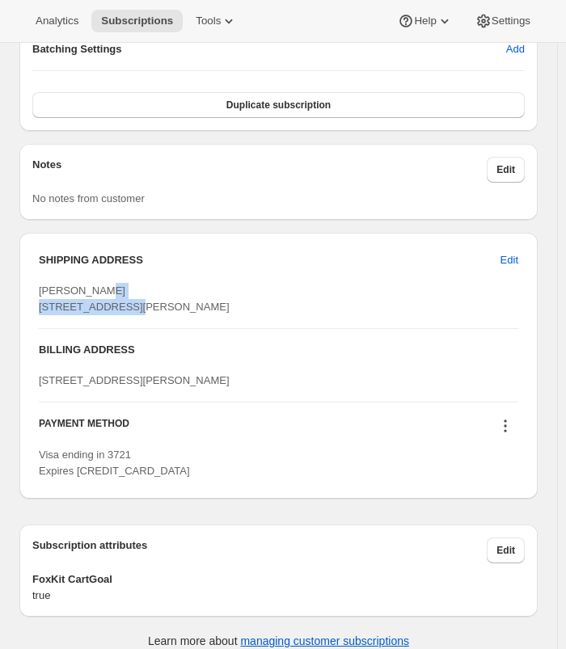  Describe the element at coordinates (424, 21) in the screenshot. I see `button: Help` at that location.